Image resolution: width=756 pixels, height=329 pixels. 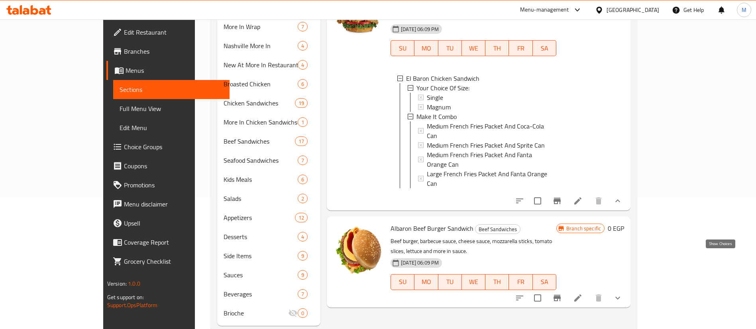 I want to click on div: Brioche, so click(x=256, y=314).